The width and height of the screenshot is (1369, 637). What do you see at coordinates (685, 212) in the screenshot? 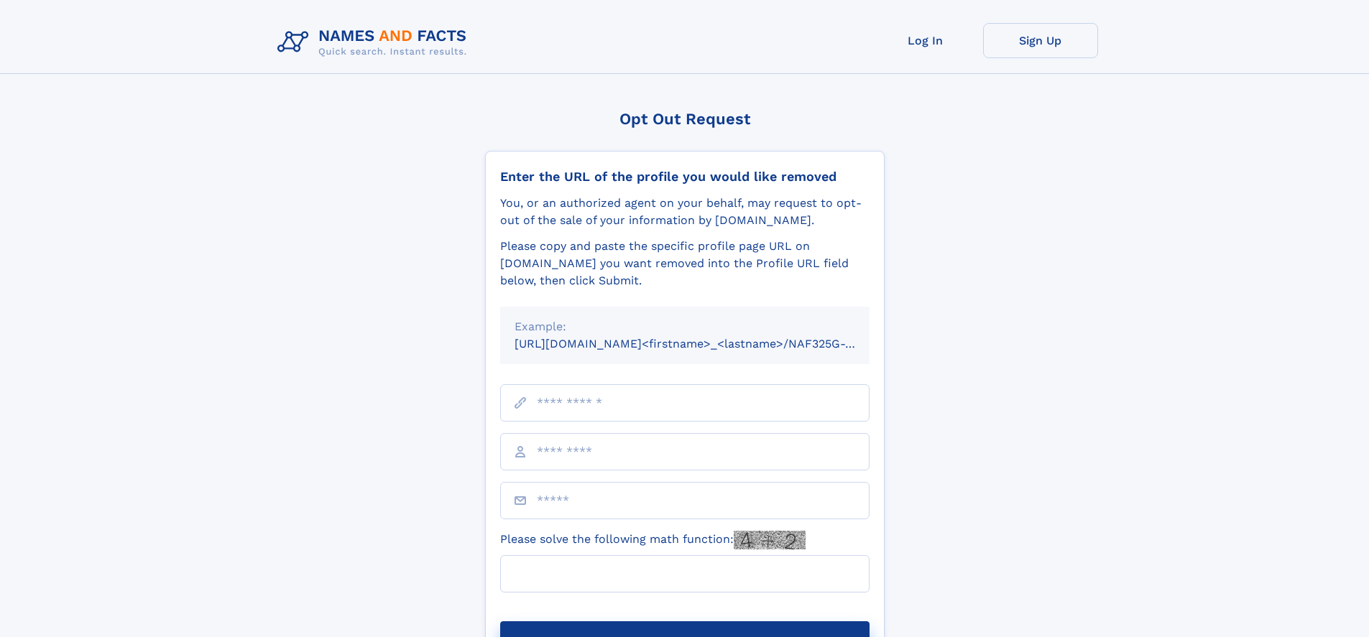
I see `div: You, or an authorized agent on your behalf, may request to opt-out of the sale of your informatio...` at bounding box center [685, 212].